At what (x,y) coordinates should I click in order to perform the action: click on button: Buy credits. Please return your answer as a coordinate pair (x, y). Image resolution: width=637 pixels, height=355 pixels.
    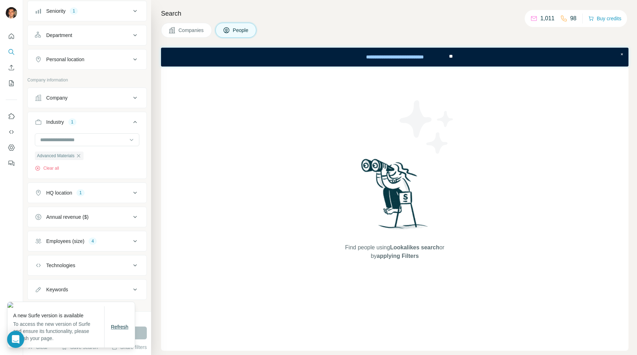
    Looking at the image, I should click on (605, 18).